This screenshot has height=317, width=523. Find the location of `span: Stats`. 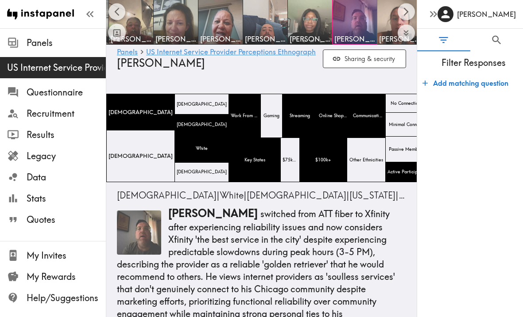

span: Stats is located at coordinates (66, 199).